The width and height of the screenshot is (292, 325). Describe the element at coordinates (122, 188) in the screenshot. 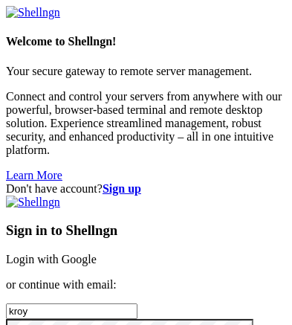

I see `a: Sign up` at that location.